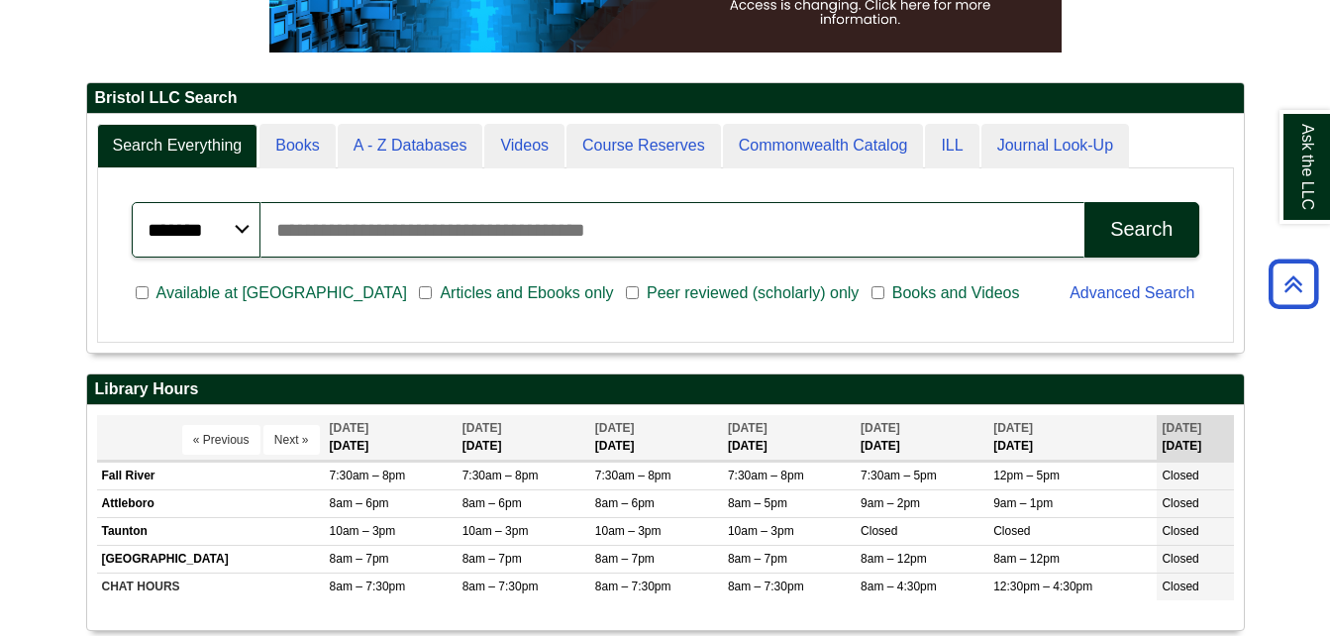 This screenshot has width=1330, height=636. What do you see at coordinates (956, 293) in the screenshot?
I see `span: Books and Videos` at bounding box center [956, 293].